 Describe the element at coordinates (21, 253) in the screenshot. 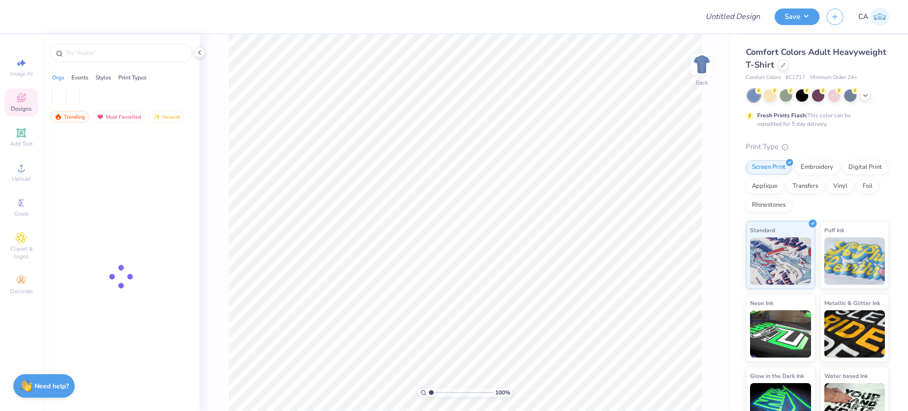

I see `span: Clipart & logos` at that location.